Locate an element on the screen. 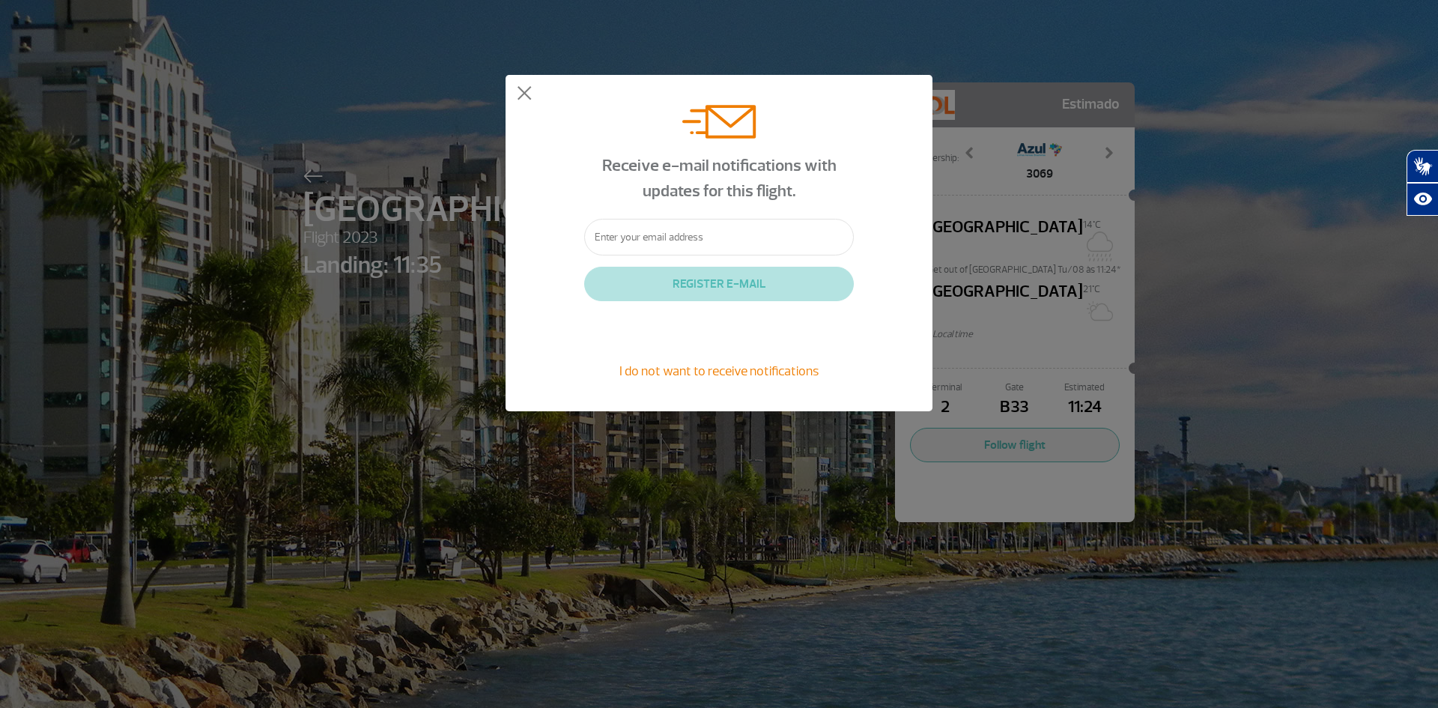 The width and height of the screenshot is (1438, 708). input: Enter your email address is located at coordinates (719, 237).